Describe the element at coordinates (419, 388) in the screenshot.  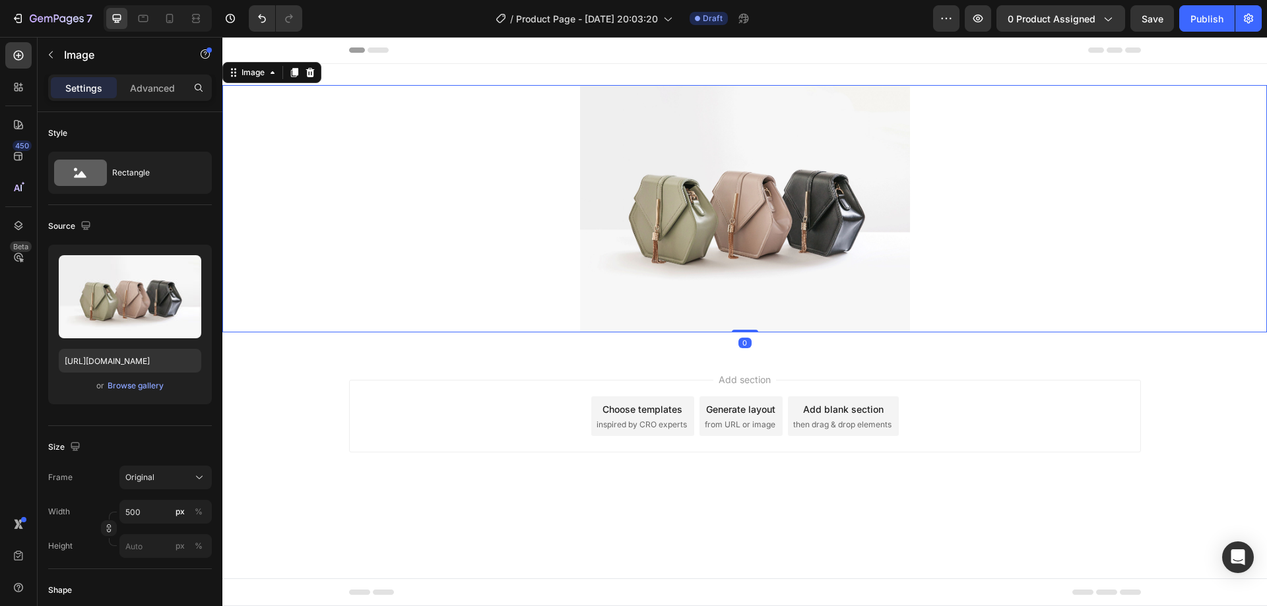
I see `span: inspired by CRO experts` at that location.